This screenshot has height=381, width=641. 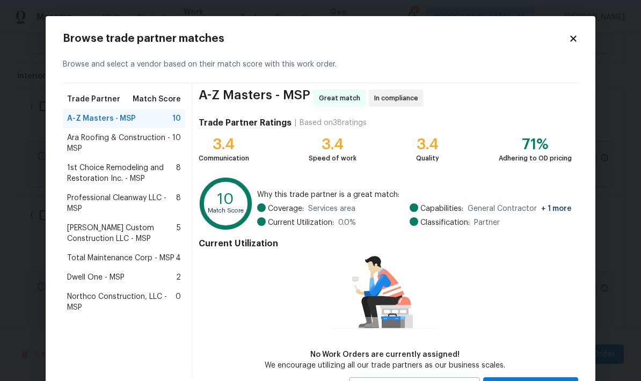 I want to click on span: 0.0 %, so click(x=347, y=223).